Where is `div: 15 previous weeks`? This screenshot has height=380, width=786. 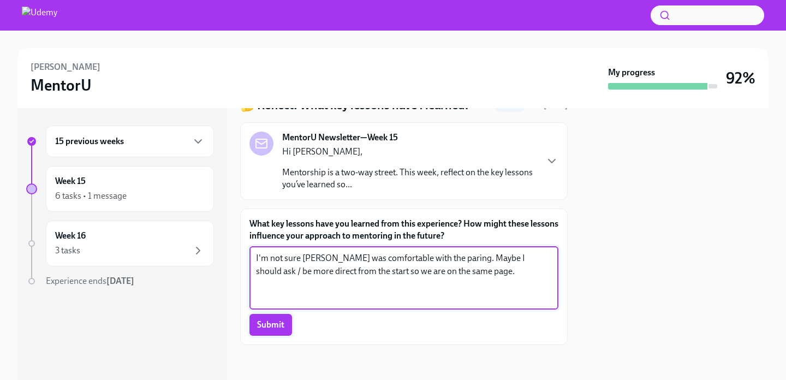 div: 15 previous weeks is located at coordinates (130, 141).